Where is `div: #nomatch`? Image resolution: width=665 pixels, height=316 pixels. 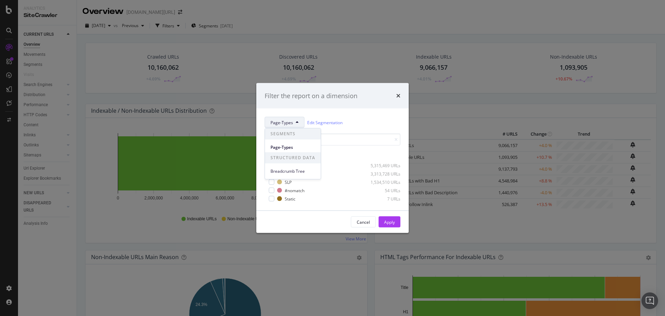 div: #nomatch is located at coordinates (294, 190).